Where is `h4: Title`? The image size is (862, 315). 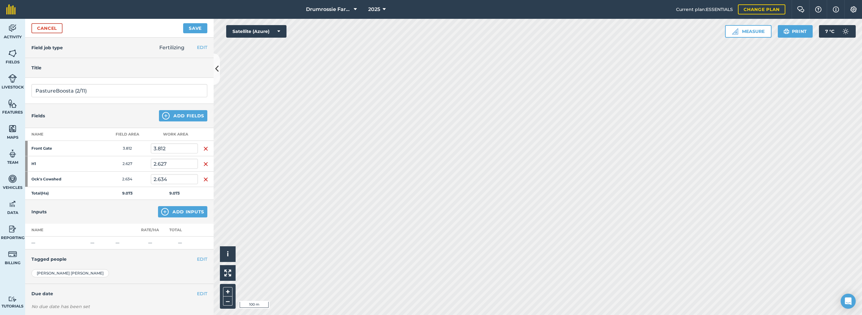
h4: Title is located at coordinates (119, 68).